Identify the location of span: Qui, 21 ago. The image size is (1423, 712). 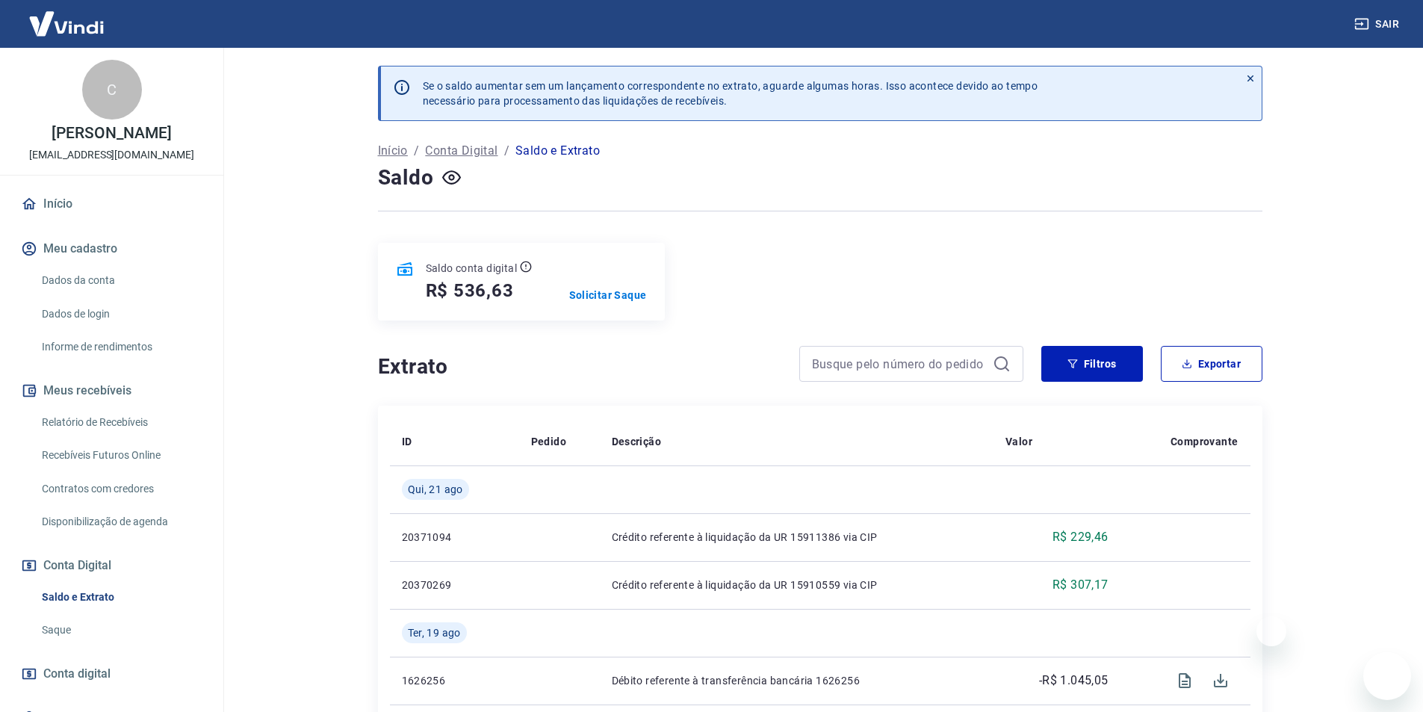
(435, 489).